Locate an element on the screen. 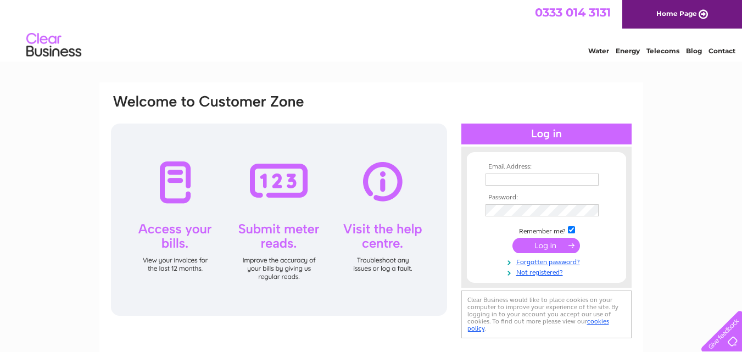 The image size is (742, 352). img: logo.png is located at coordinates (54, 45).